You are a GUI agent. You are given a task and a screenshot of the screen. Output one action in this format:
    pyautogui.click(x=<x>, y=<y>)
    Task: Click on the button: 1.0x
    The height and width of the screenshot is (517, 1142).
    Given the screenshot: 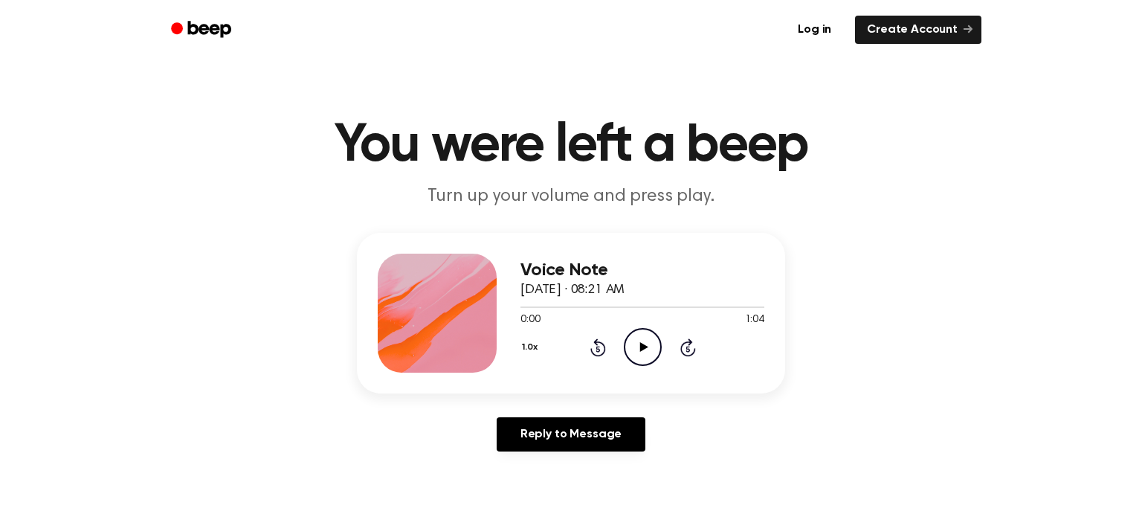 What is the action you would take?
    pyautogui.click(x=532, y=347)
    